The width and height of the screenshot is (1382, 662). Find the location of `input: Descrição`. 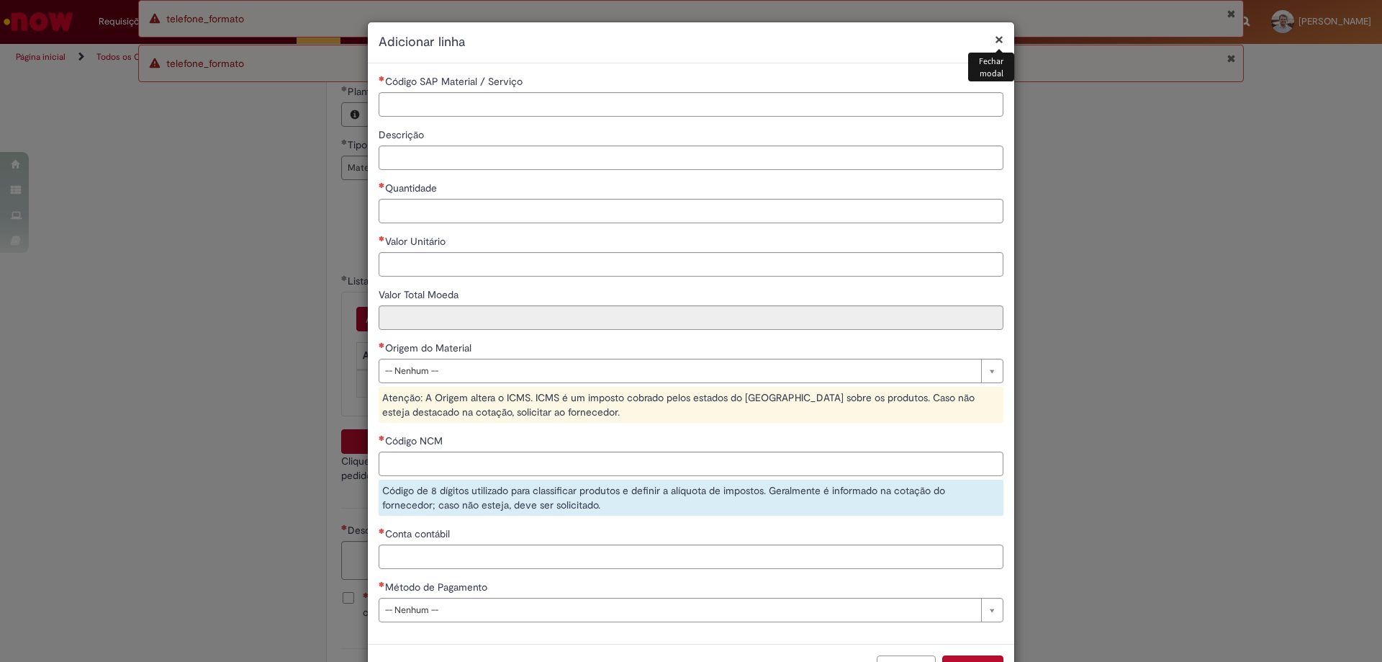

input: Descrição is located at coordinates (691, 158).